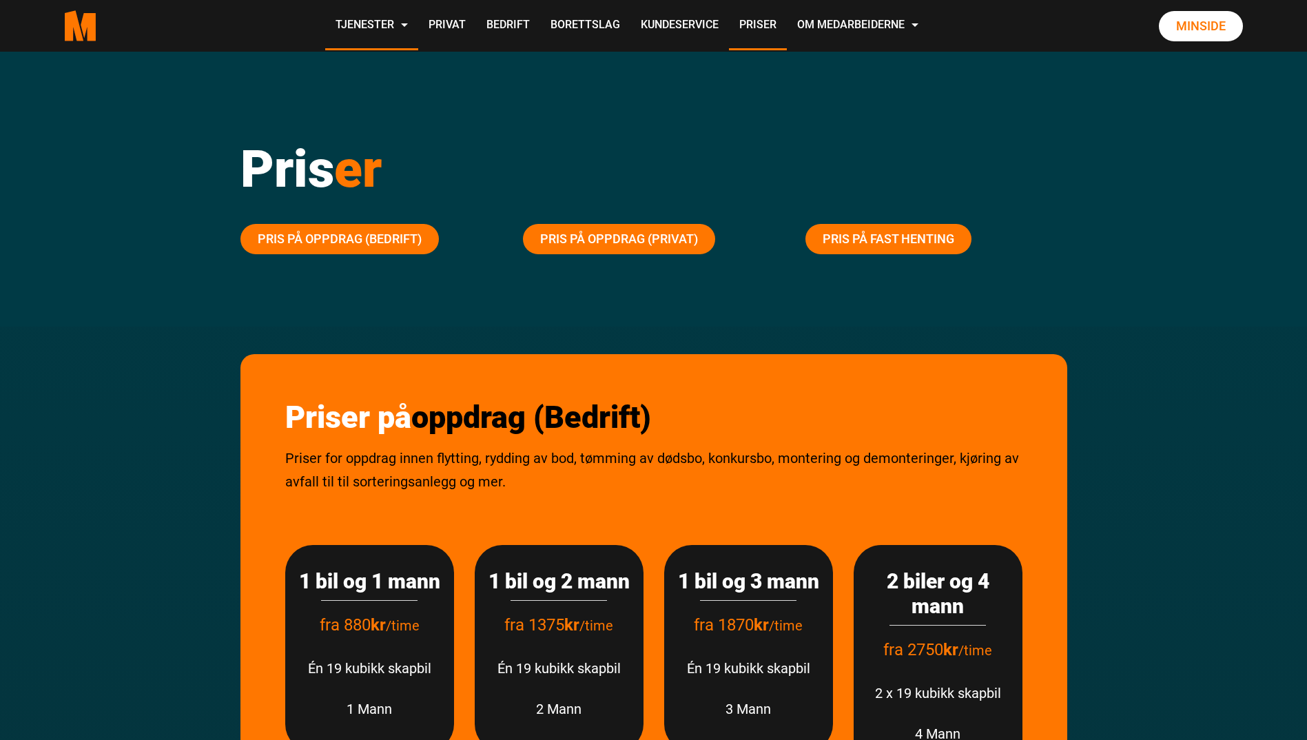  Describe the element at coordinates (531, 417) in the screenshot. I see `span: oppdrag (Bedrift)` at that location.